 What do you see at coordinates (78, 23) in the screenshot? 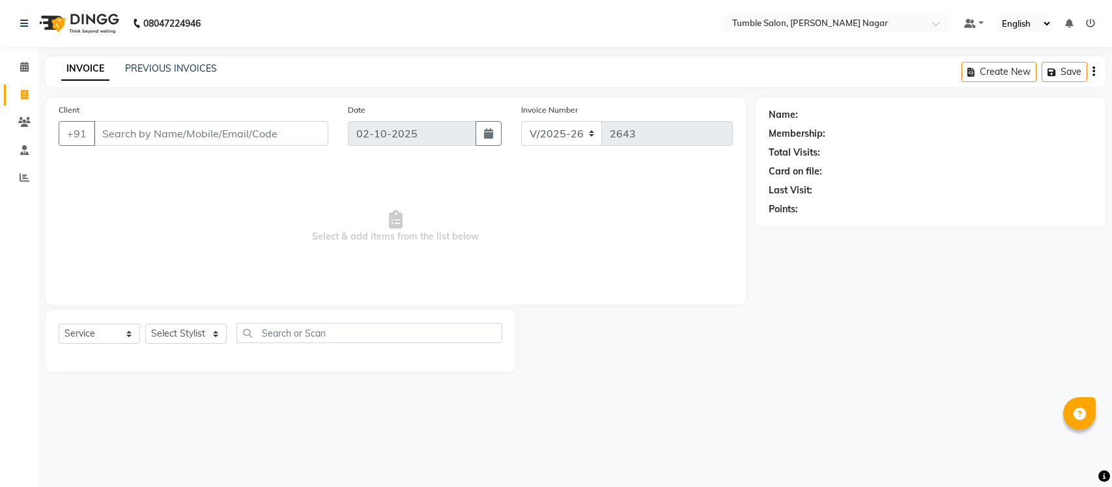
I see `img: logo` at bounding box center [78, 23].